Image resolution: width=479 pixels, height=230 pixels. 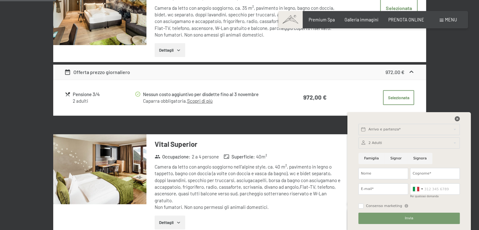 What do you see at coordinates (103, 101) in the screenshot?
I see `div: 2 adulti` at bounding box center [103, 101].